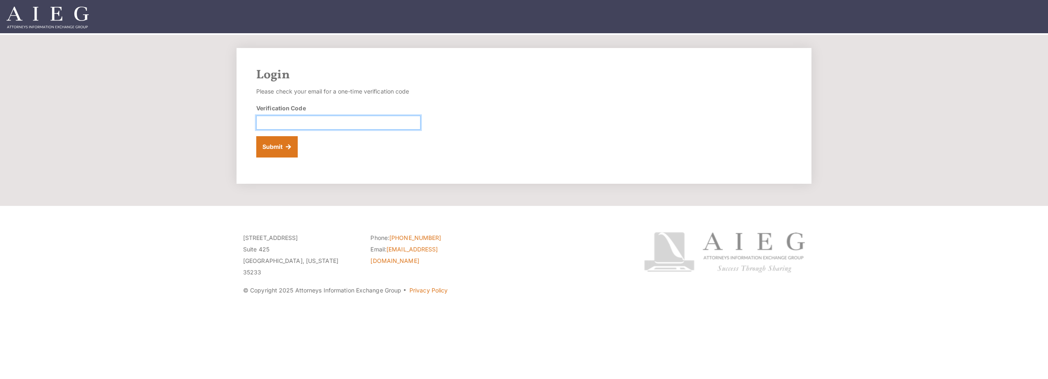 The image size is (1048, 379). What do you see at coordinates (524, 75) in the screenshot?
I see `h2: Login` at bounding box center [524, 75].